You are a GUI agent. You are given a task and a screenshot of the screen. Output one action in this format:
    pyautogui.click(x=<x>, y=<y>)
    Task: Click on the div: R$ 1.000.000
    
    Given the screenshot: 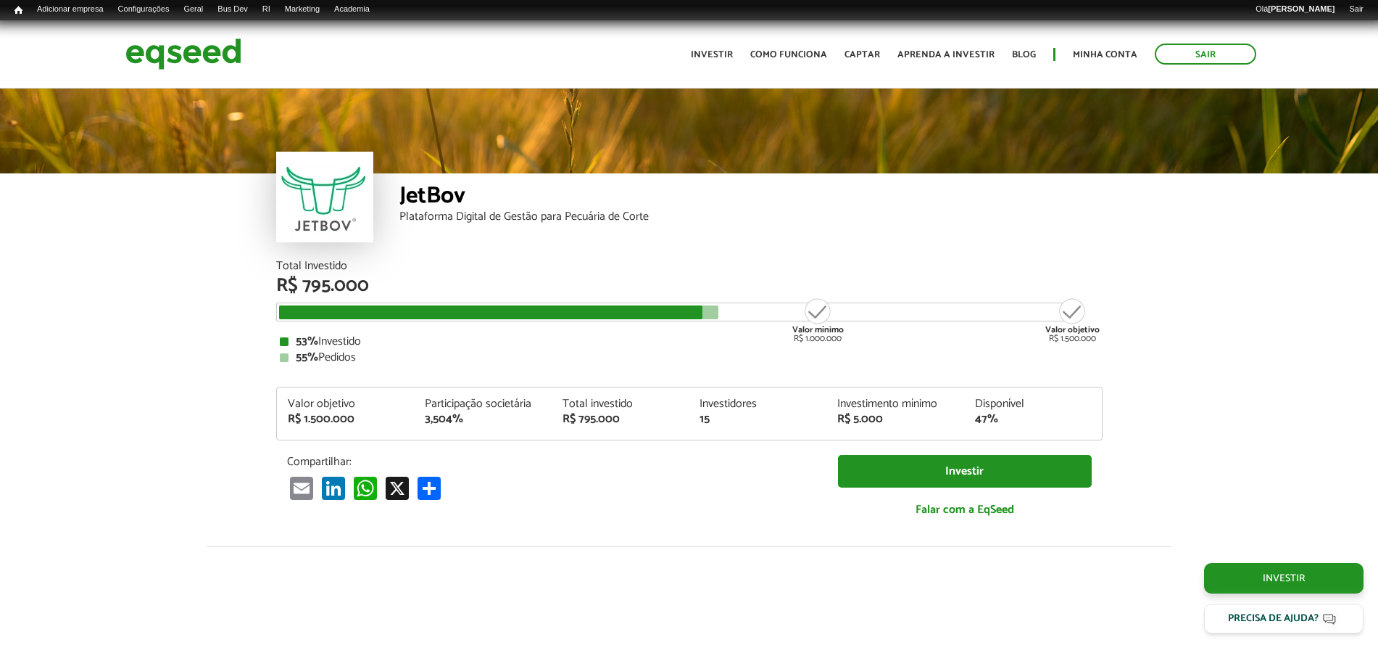 What is the action you would take?
    pyautogui.click(x=818, y=320)
    